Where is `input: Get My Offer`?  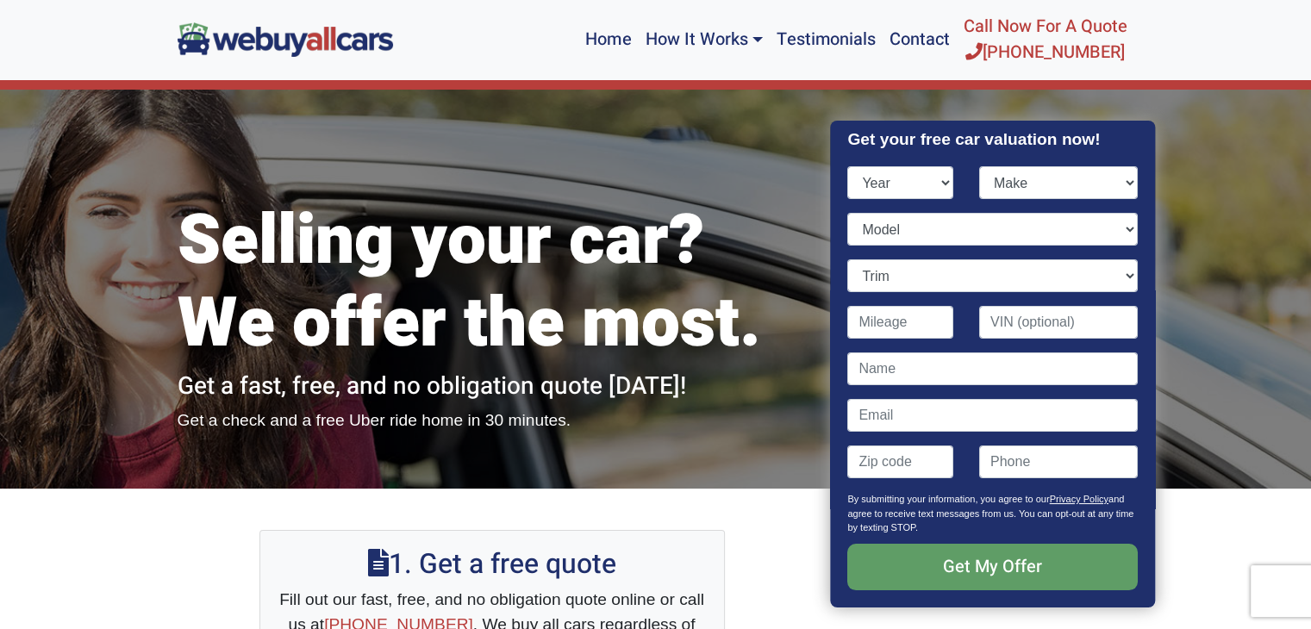 input: Get My Offer is located at coordinates (993, 567).